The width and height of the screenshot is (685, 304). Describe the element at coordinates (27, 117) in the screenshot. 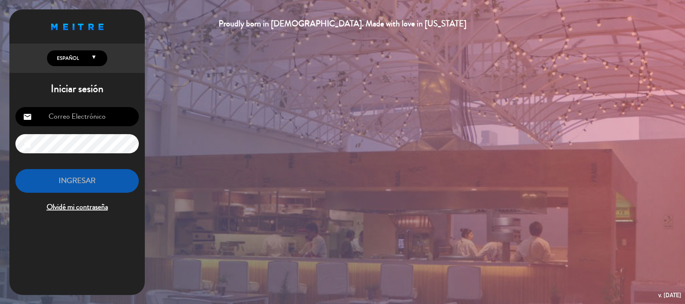

I see `i: email` at that location.